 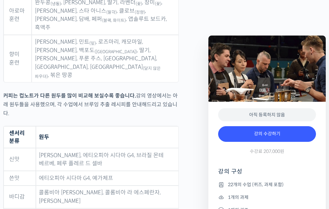 I want to click on a: 홈, so click(x=22, y=163).